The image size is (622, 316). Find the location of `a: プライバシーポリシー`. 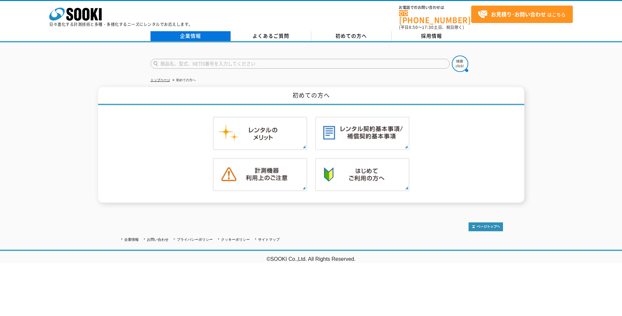

a: プライバシーポリシー is located at coordinates (195, 239).